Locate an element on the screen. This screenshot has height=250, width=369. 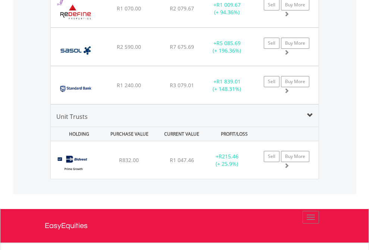
span: R1 839.01 is located at coordinates (228, 81).